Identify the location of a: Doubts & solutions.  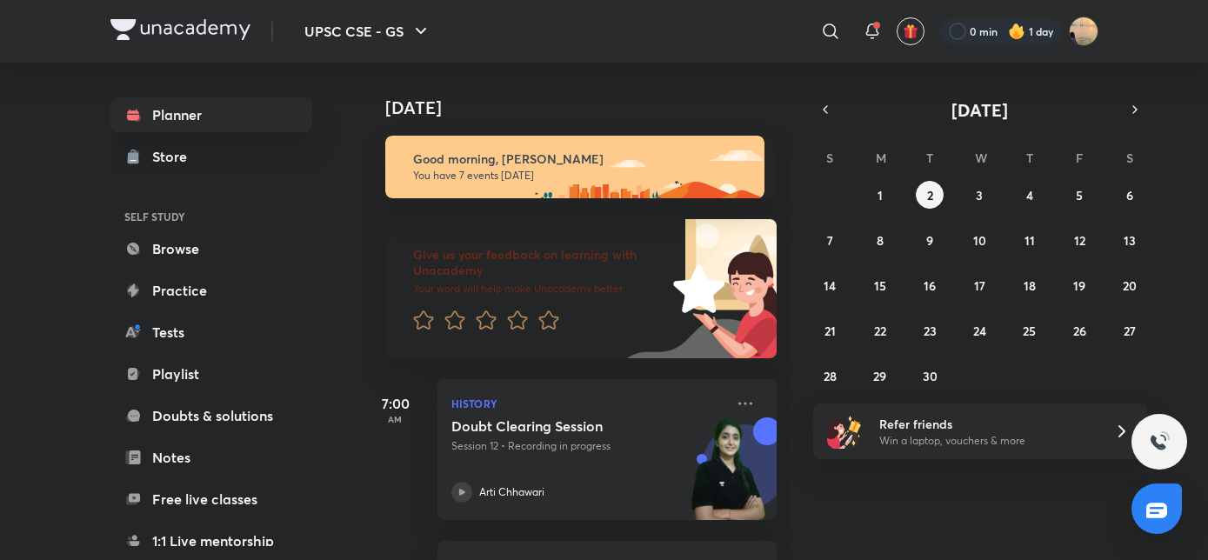
(211, 416).